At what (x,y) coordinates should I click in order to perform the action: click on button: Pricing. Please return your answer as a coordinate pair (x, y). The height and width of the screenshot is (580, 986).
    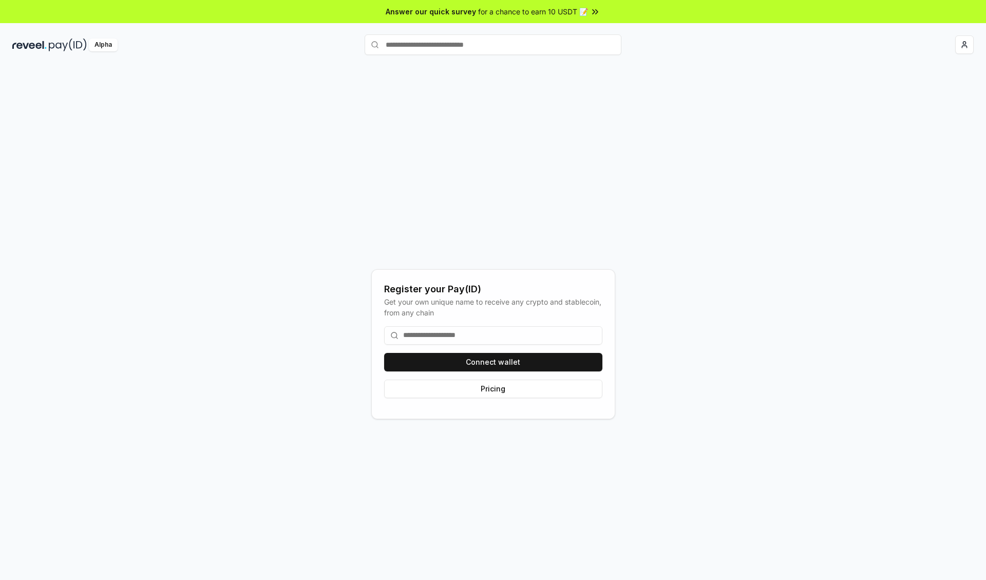
    Looking at the image, I should click on (493, 389).